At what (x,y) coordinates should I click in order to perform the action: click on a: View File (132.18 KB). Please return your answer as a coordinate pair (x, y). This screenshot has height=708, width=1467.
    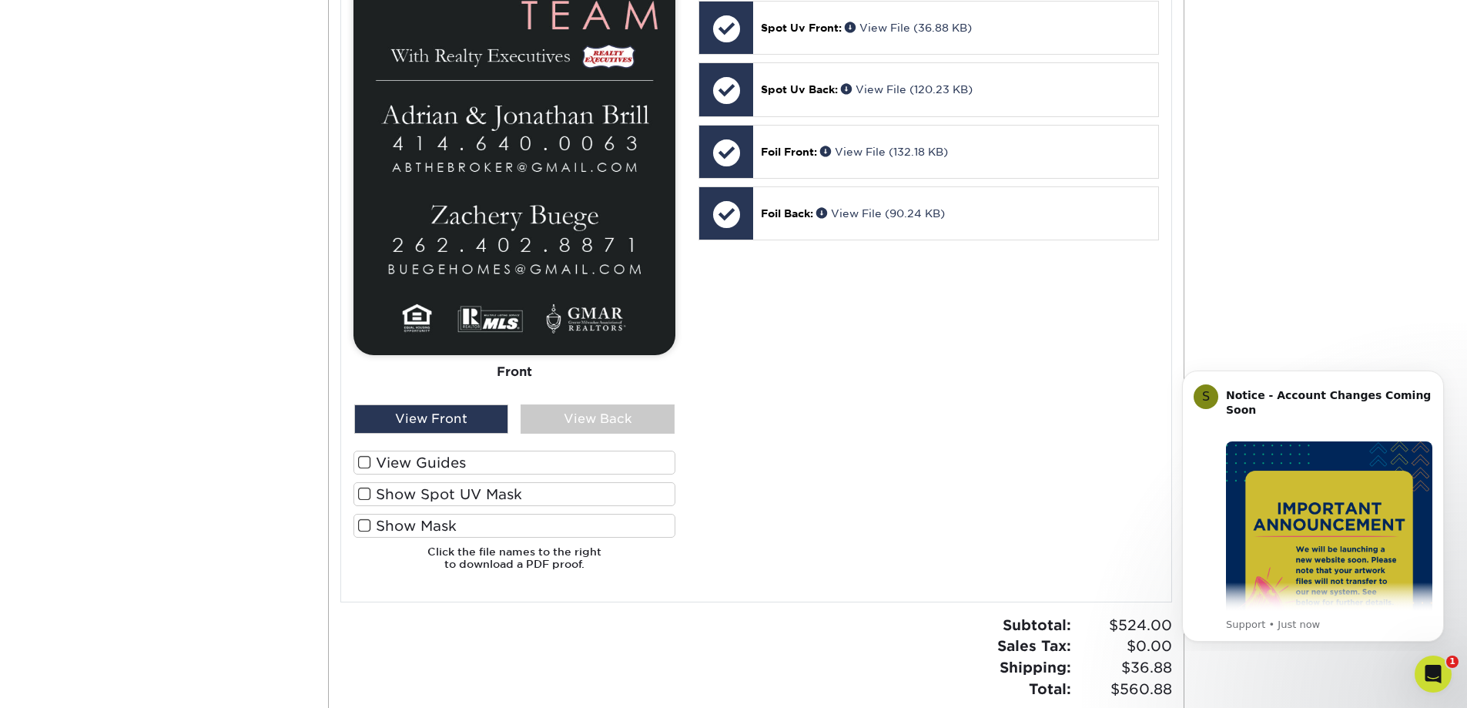
    Looking at the image, I should click on (884, 152).